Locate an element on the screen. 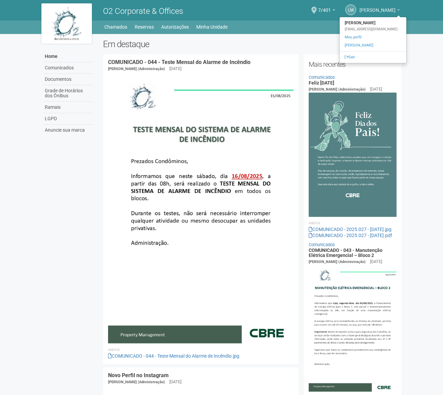 This screenshot has width=443, height=395. a: 7/401 is located at coordinates (327, 11).